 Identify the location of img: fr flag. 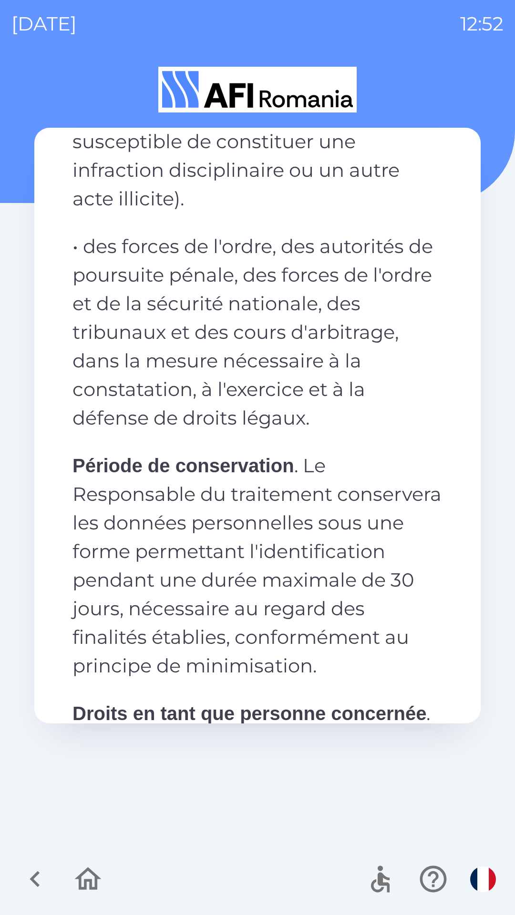
(483, 879).